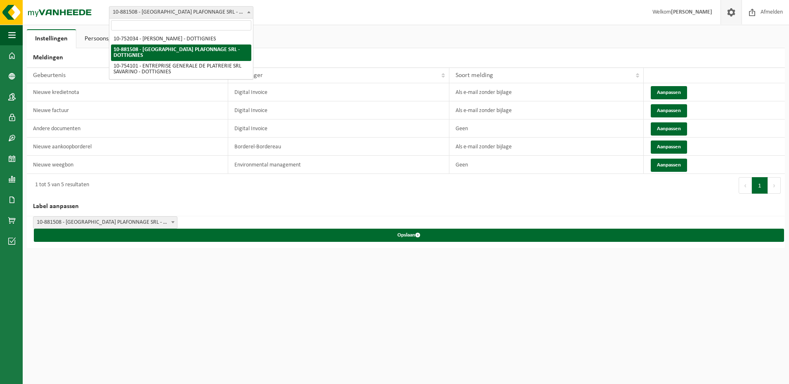 The image size is (789, 384). What do you see at coordinates (474, 75) in the screenshot?
I see `span: Soort melding` at bounding box center [474, 75].